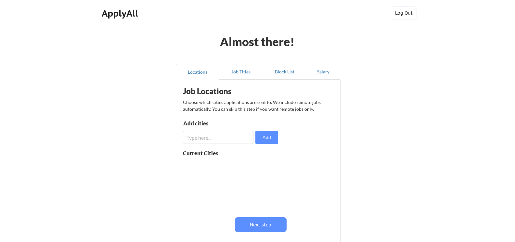  Describe the element at coordinates (267, 137) in the screenshot. I see `button: Add` at that location.